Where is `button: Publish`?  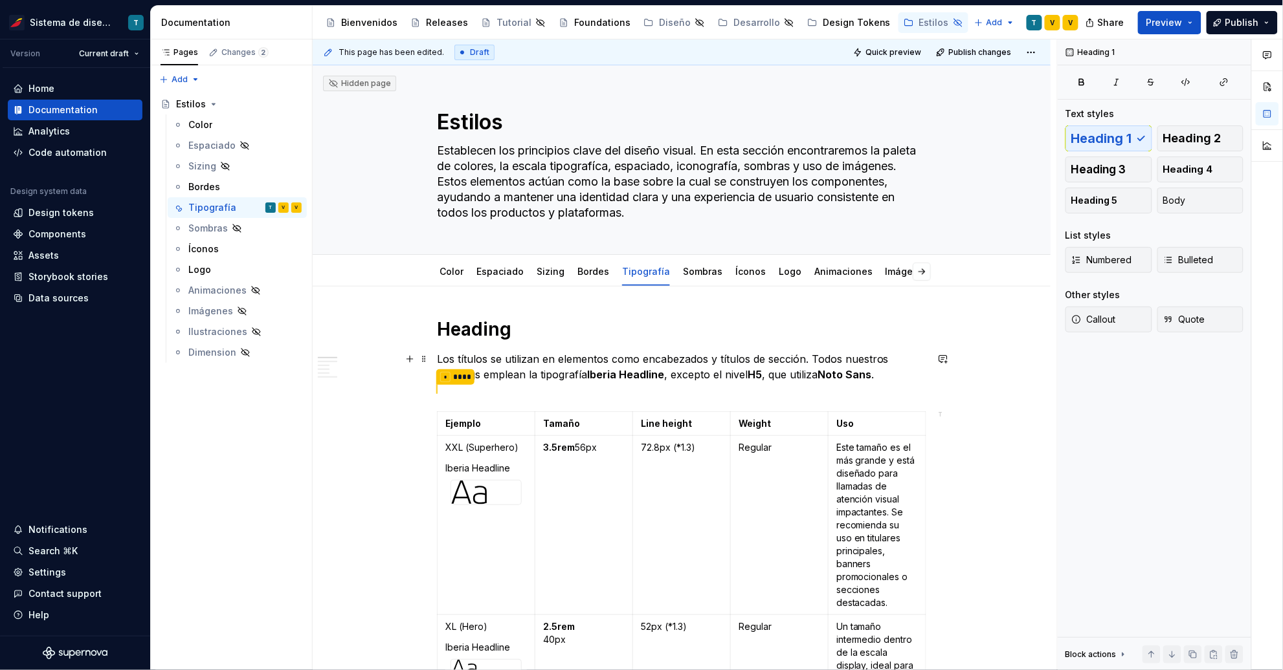 button: Publish is located at coordinates (1242, 23).